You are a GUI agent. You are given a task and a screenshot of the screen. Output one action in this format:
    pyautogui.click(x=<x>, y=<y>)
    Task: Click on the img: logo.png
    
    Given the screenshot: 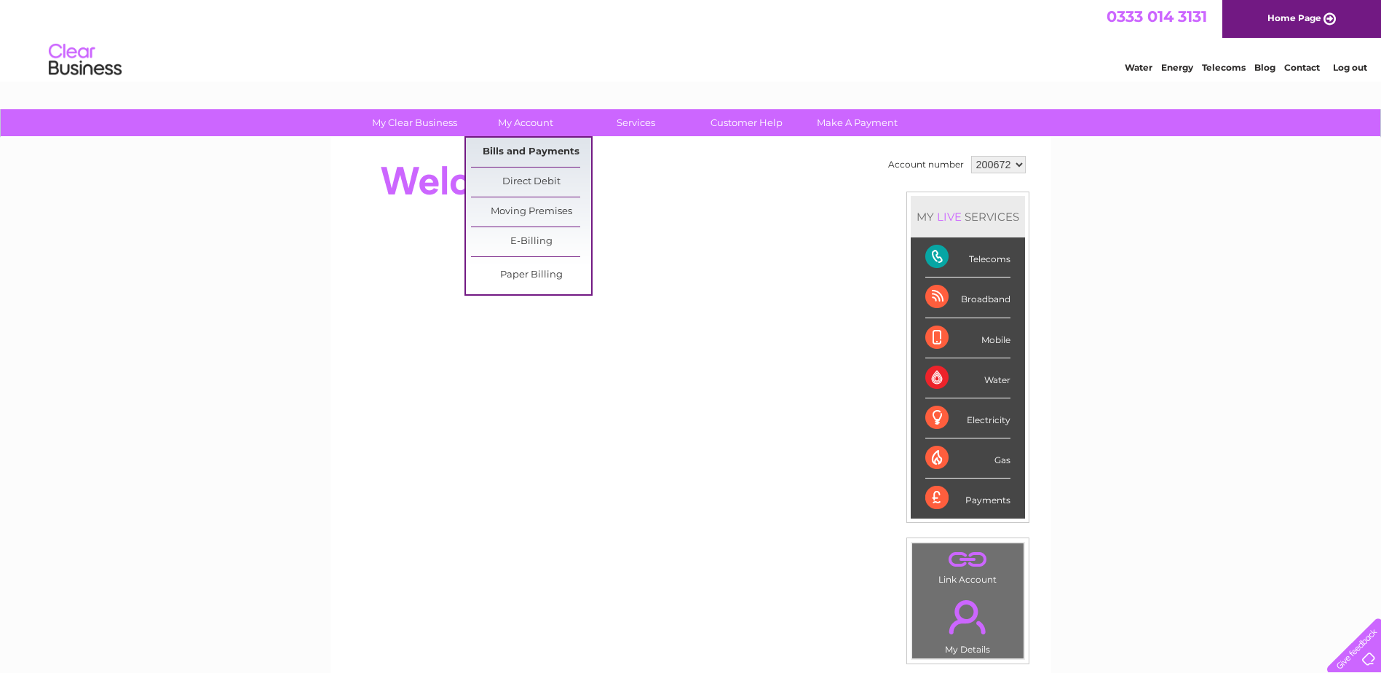 What is the action you would take?
    pyautogui.click(x=85, y=60)
    